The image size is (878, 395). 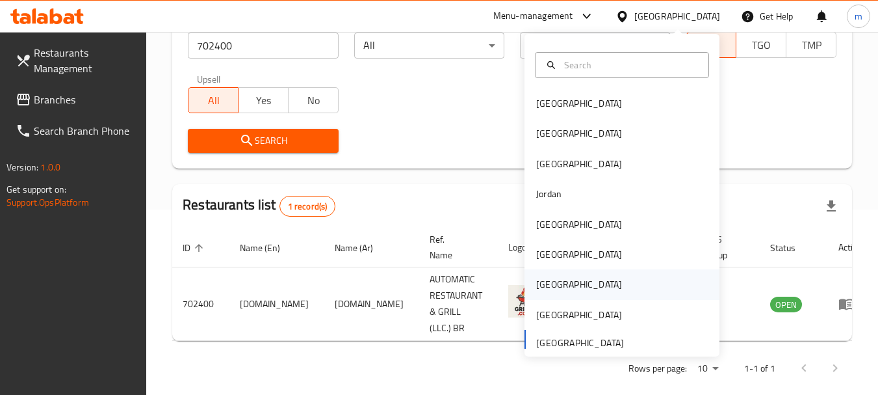 I want to click on p: 1-1 of 1, so click(x=760, y=368).